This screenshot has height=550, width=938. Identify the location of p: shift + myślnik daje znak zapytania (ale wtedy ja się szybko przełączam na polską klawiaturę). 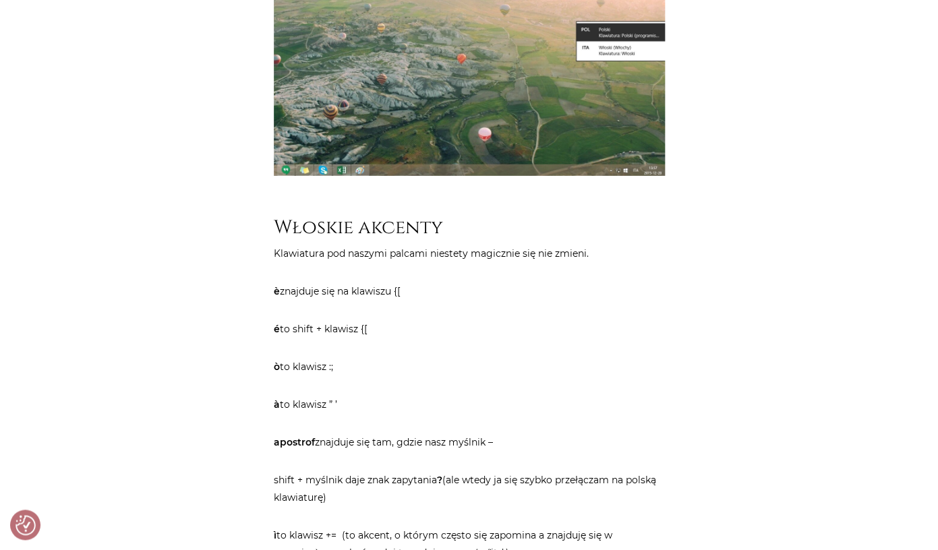
(469, 489).